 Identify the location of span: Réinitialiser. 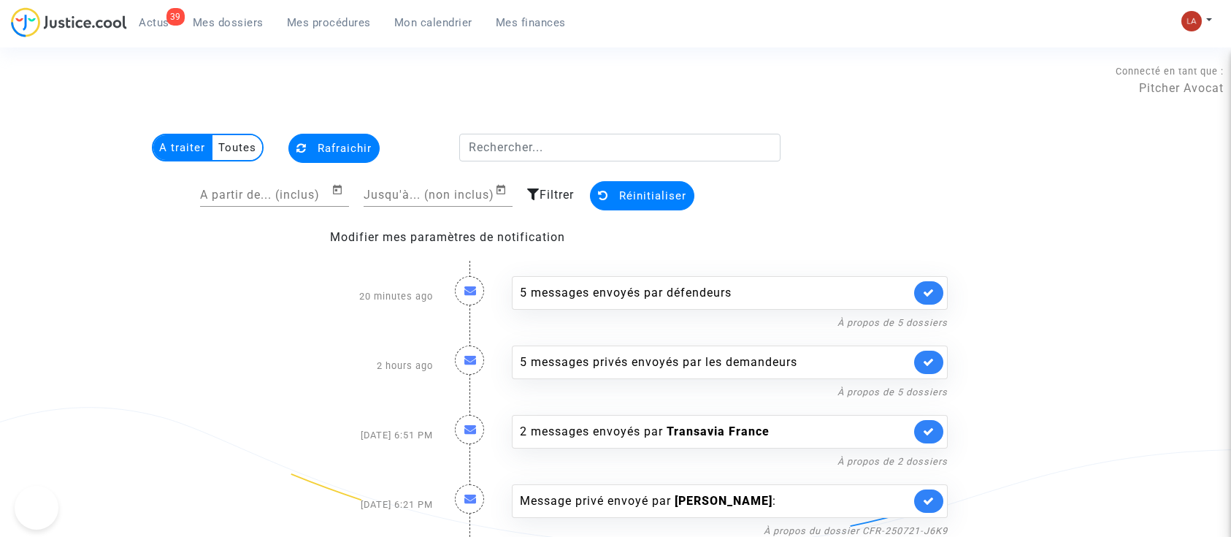
(653, 196).